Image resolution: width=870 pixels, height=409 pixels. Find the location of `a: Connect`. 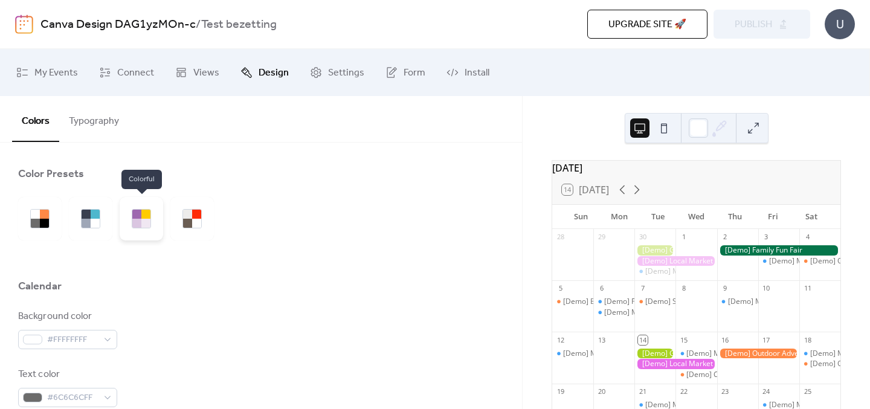

a: Connect is located at coordinates (126, 73).